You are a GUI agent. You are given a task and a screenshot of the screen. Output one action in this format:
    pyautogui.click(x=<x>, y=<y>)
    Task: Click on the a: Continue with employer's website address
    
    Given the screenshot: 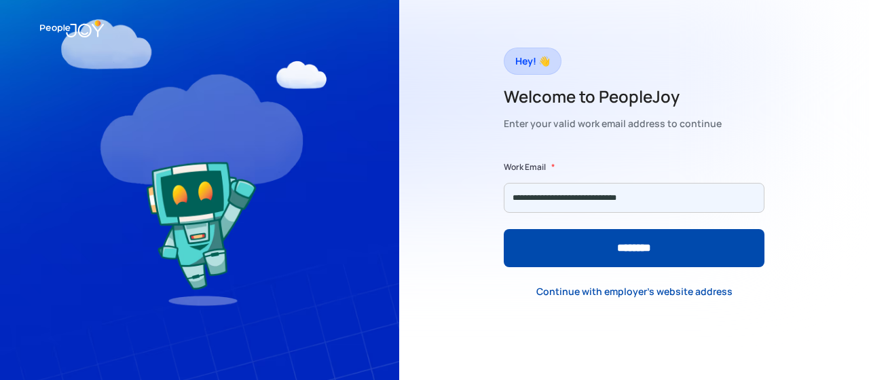 What is the action you would take?
    pyautogui.click(x=634, y=291)
    